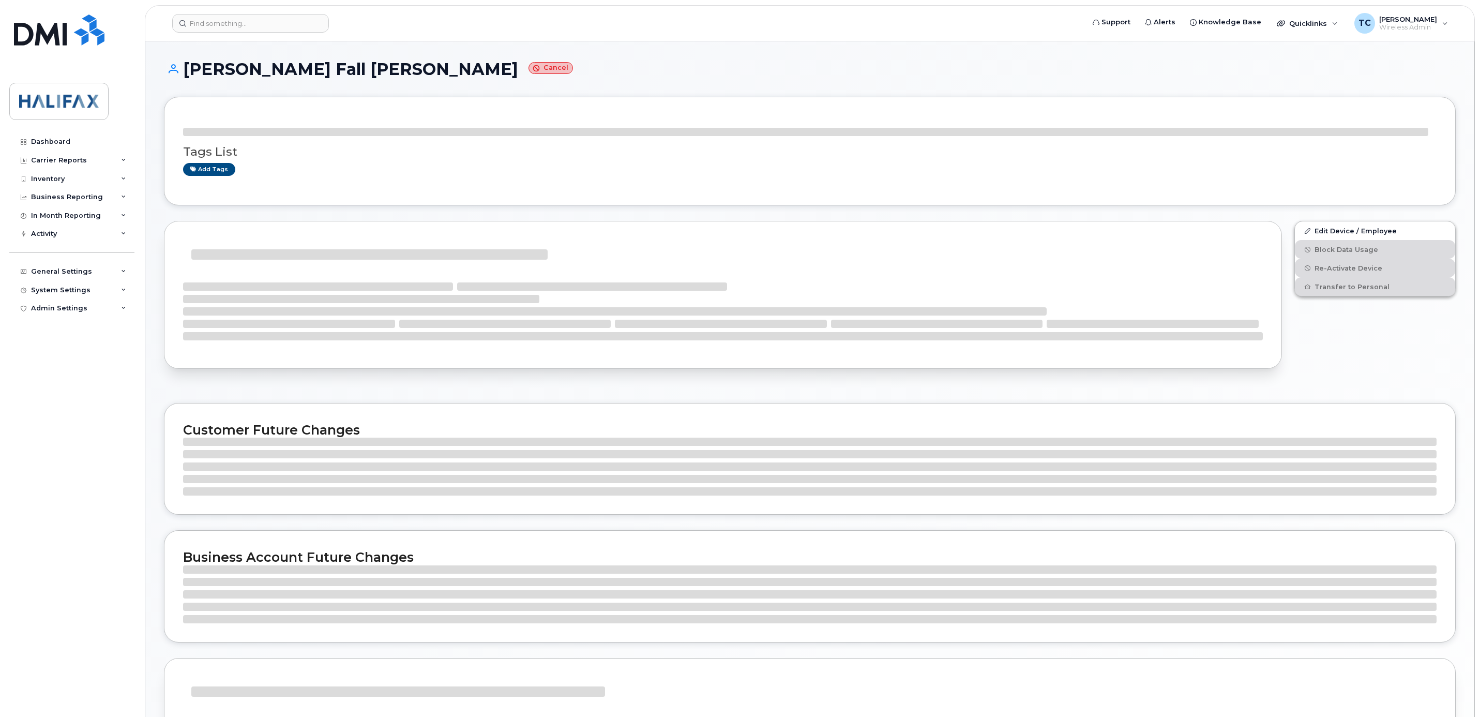  I want to click on h2: Customer Future Changes, so click(810, 430).